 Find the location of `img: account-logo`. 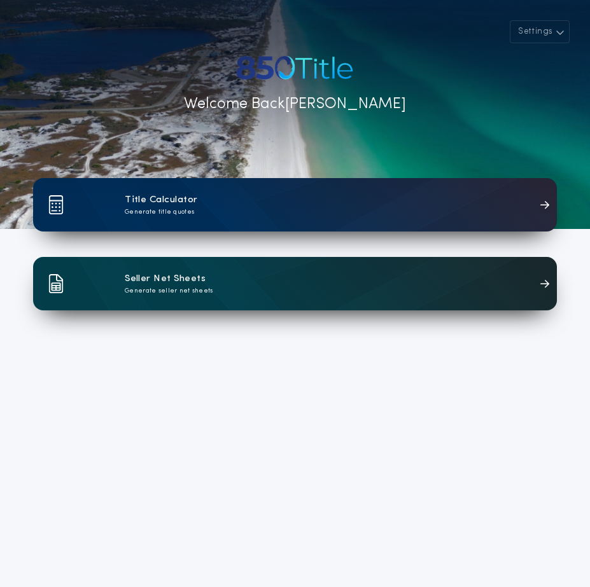

img: account-logo is located at coordinates (295, 67).